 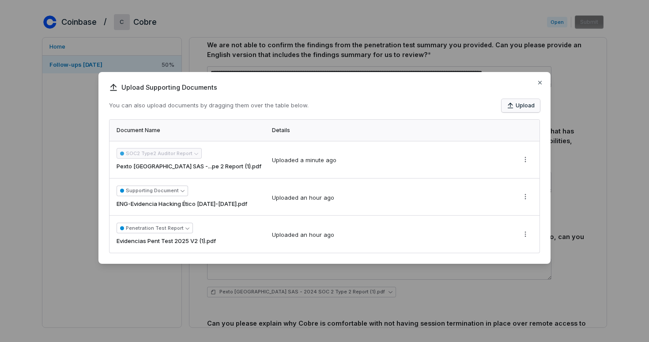 I want to click on div: Details, so click(x=390, y=130).